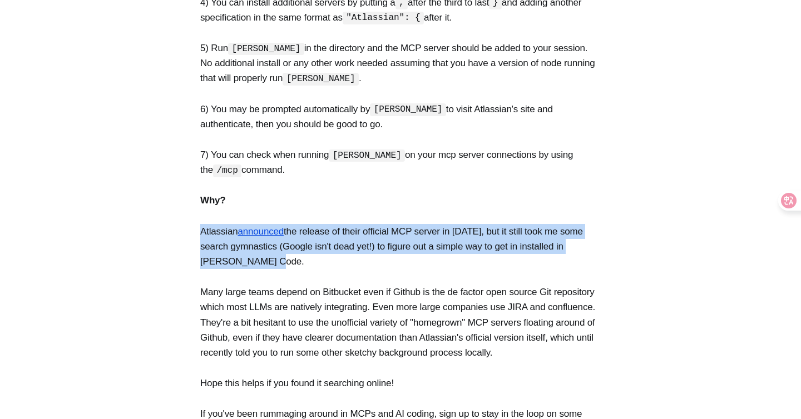 This screenshot has width=801, height=419. What do you see at coordinates (401, 383) in the screenshot?
I see `p: Hope this helps if you found it searching online!` at bounding box center [401, 383].